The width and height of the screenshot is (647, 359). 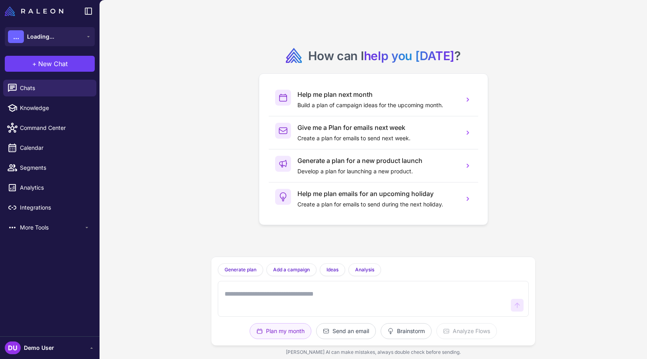 I want to click on span: Segments, so click(x=55, y=168).